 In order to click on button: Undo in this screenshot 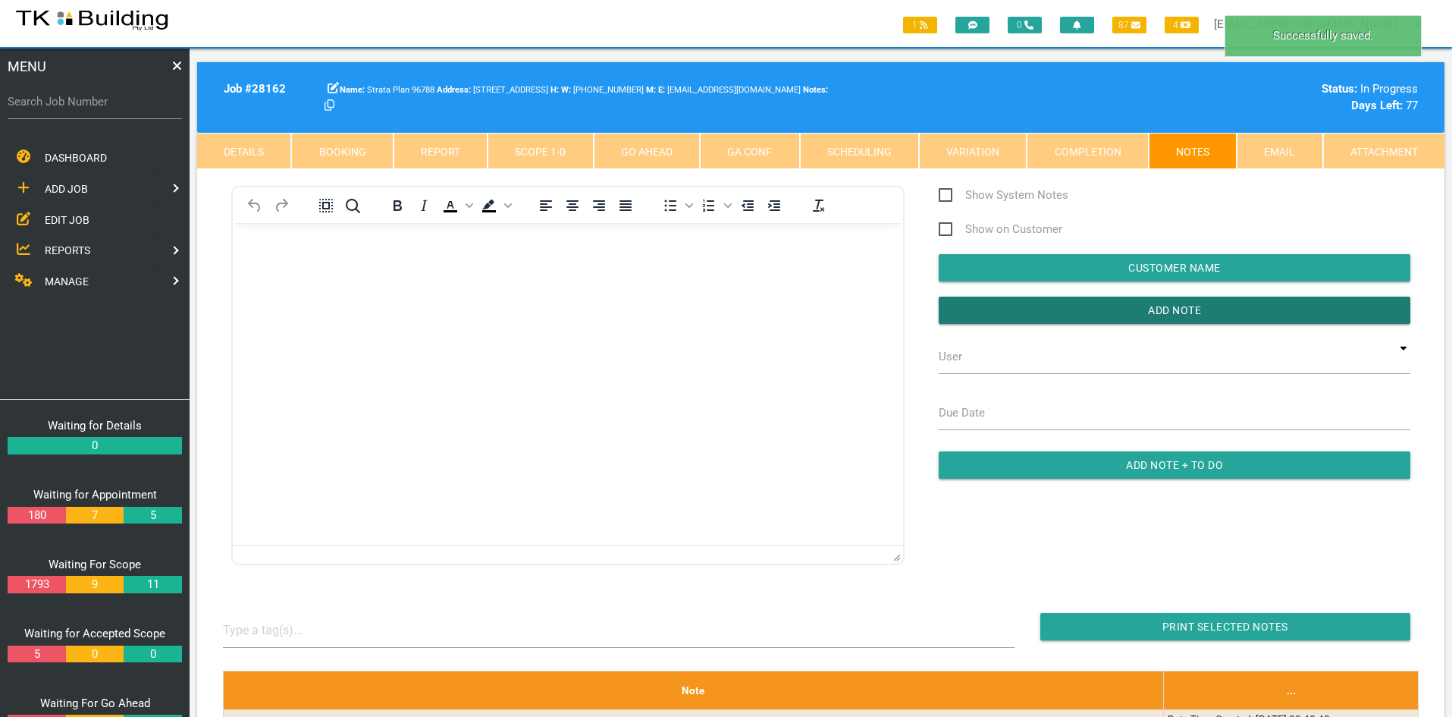, I will do `click(255, 205)`.